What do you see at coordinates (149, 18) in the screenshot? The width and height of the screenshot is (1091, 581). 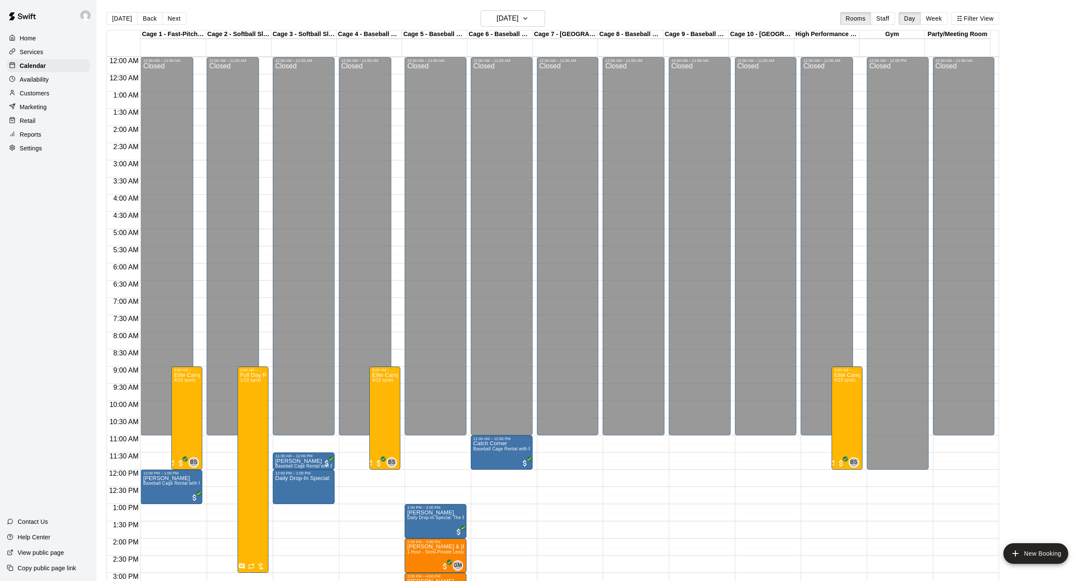 I see `button: Back` at bounding box center [149, 18].